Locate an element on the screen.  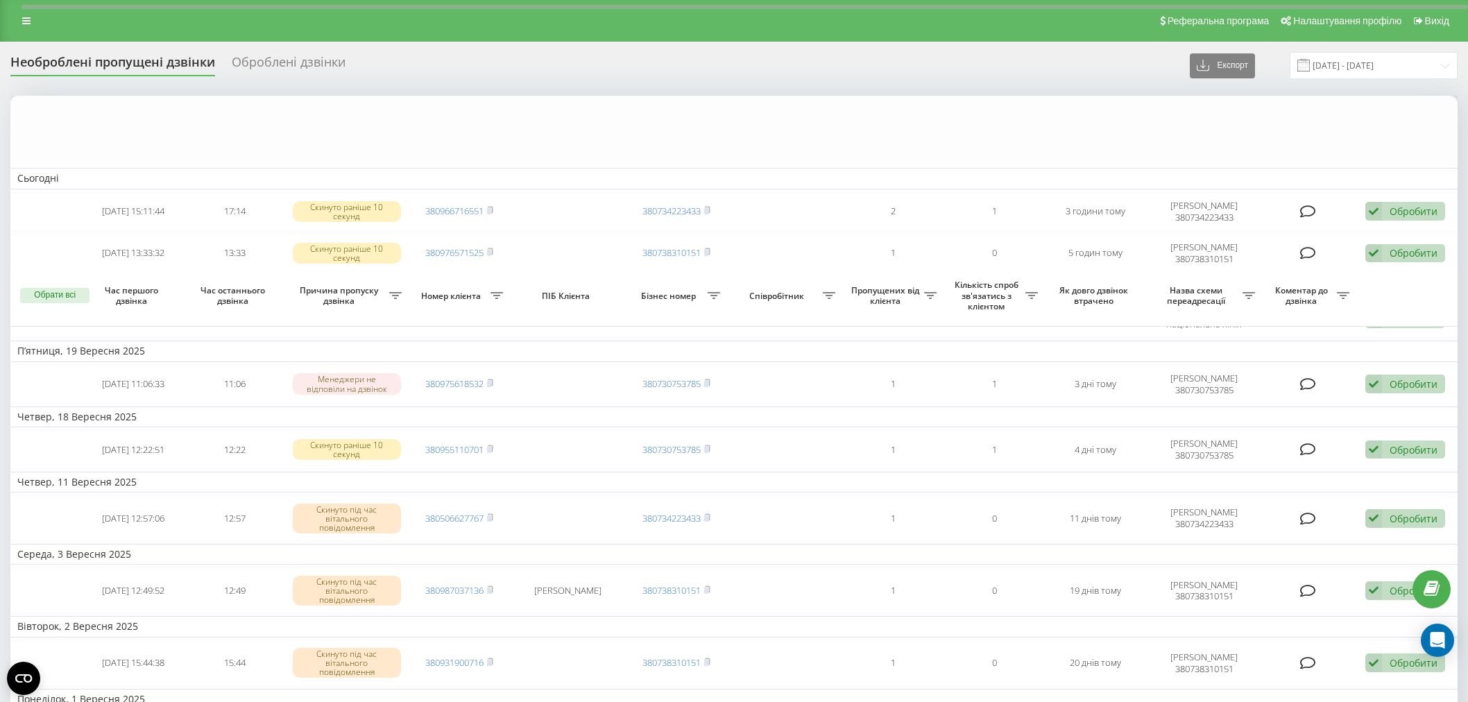
button: Експорт is located at coordinates (1223, 66).